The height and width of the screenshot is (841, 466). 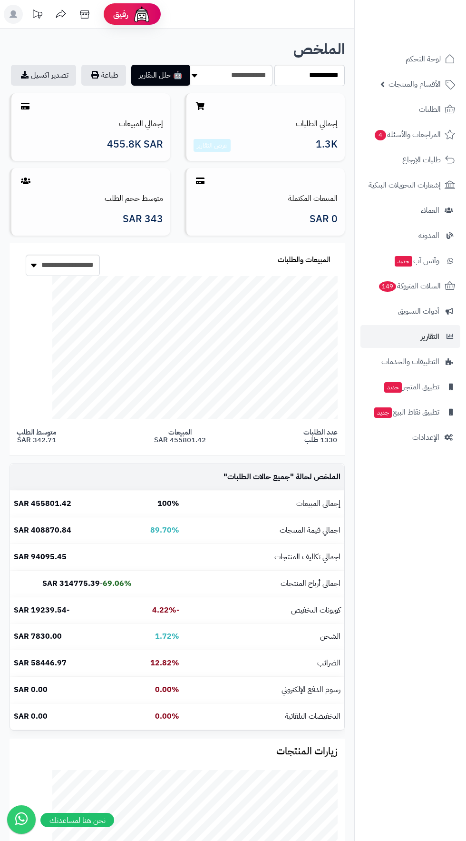 What do you see at coordinates (411, 236) in the screenshot?
I see `a: المدونة` at bounding box center [411, 236].